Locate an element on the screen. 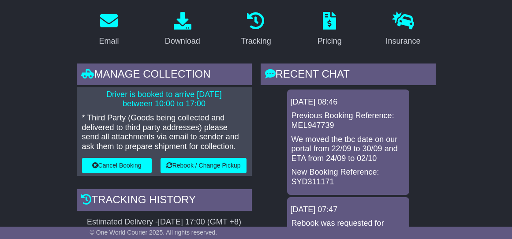  div: Estimated Delivery - is located at coordinates (164, 222).